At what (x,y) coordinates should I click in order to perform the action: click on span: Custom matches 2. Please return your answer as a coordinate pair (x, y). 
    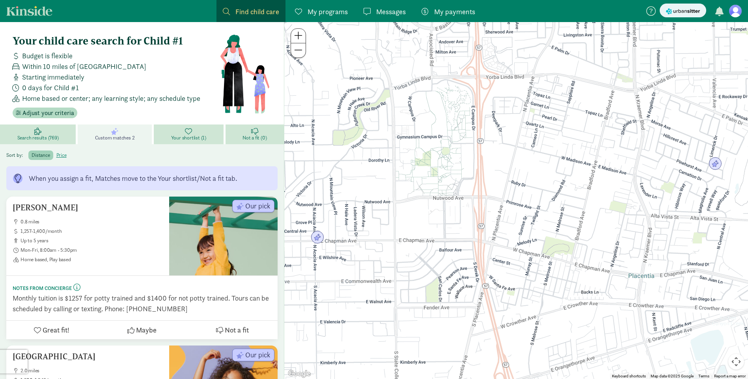
    Looking at the image, I should click on (115, 138).